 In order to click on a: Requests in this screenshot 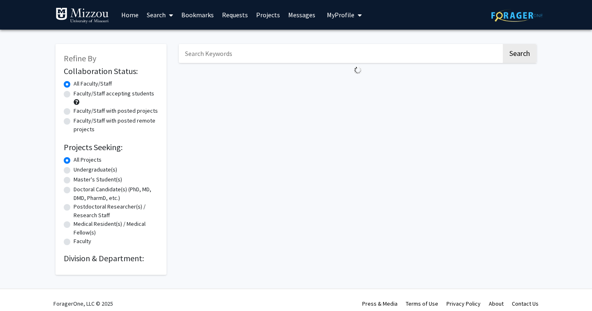, I will do `click(235, 15)`.